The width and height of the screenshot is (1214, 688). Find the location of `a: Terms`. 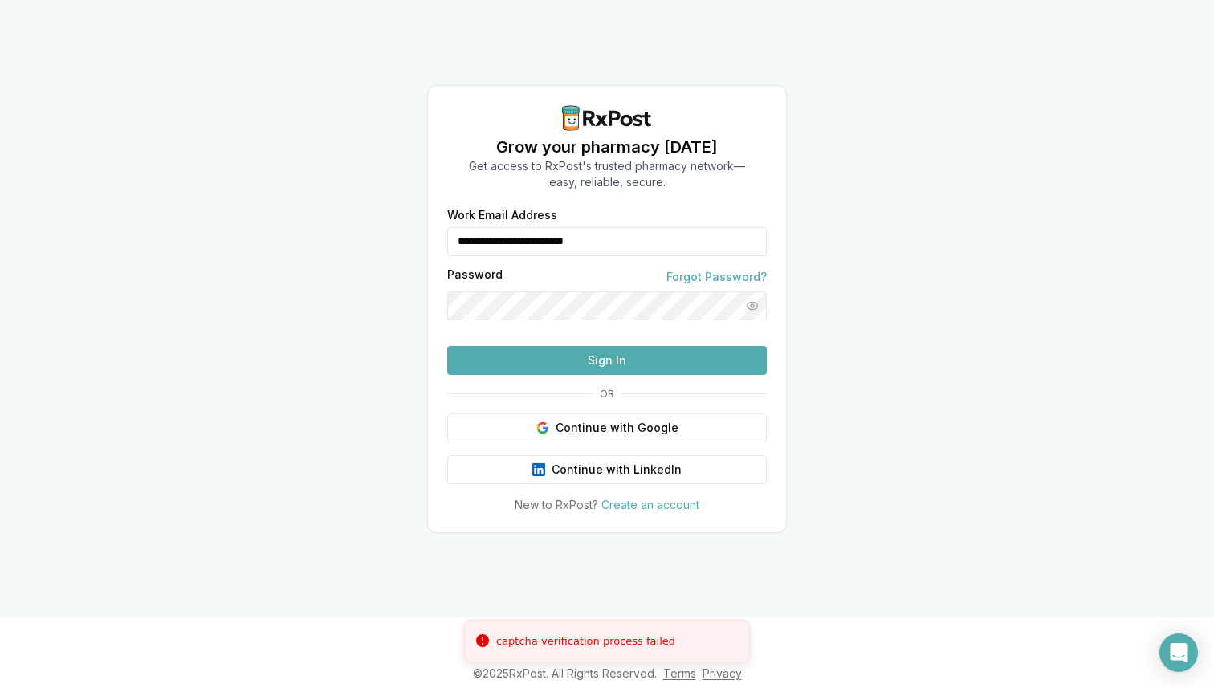

a: Terms is located at coordinates (679, 673).